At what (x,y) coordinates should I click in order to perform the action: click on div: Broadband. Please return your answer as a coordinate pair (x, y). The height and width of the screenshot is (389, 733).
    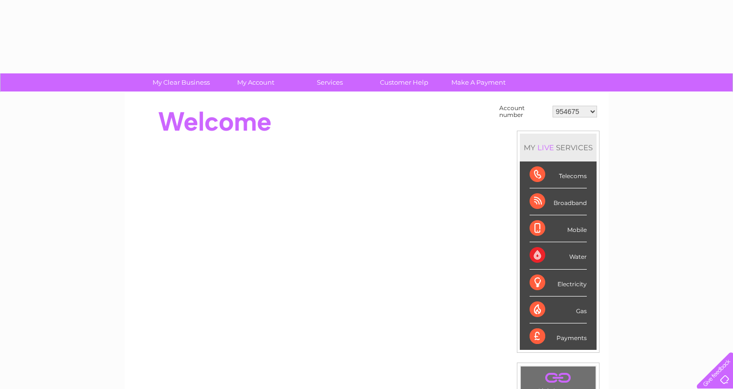
    Looking at the image, I should click on (558, 201).